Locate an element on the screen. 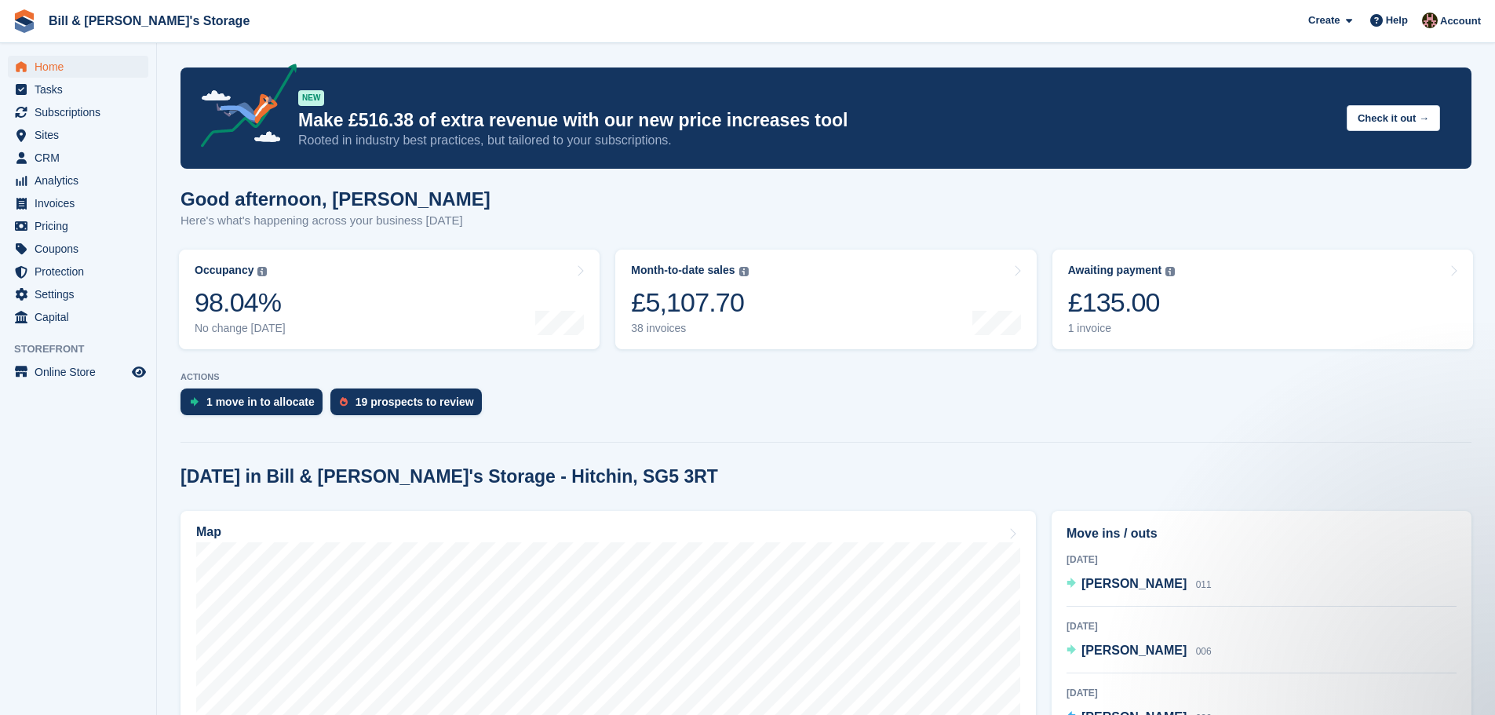  div: £5,107.70 is located at coordinates (689, 302).